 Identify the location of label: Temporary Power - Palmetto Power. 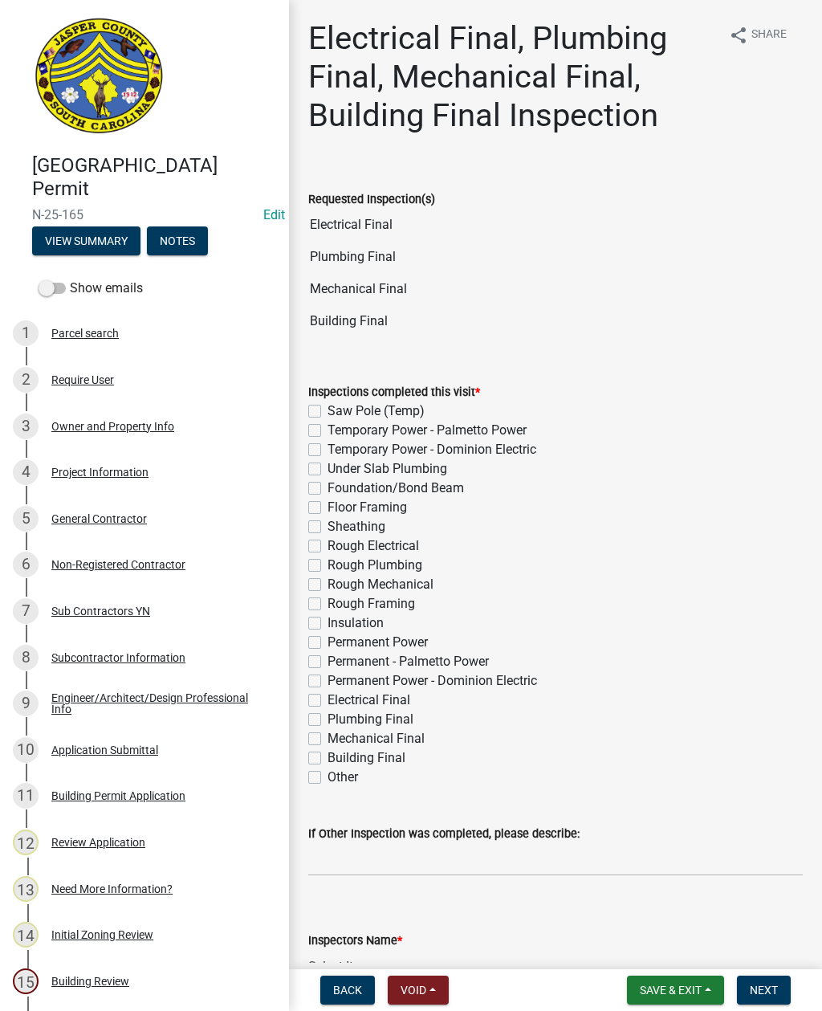
(427, 430).